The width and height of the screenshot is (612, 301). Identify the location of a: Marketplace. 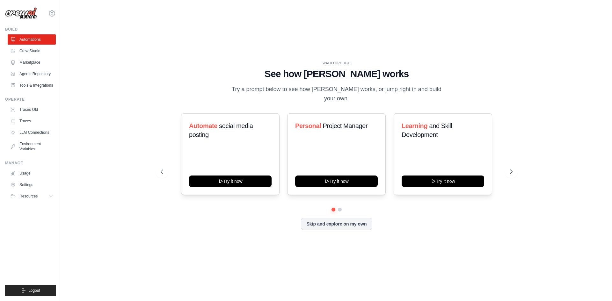
(32, 62).